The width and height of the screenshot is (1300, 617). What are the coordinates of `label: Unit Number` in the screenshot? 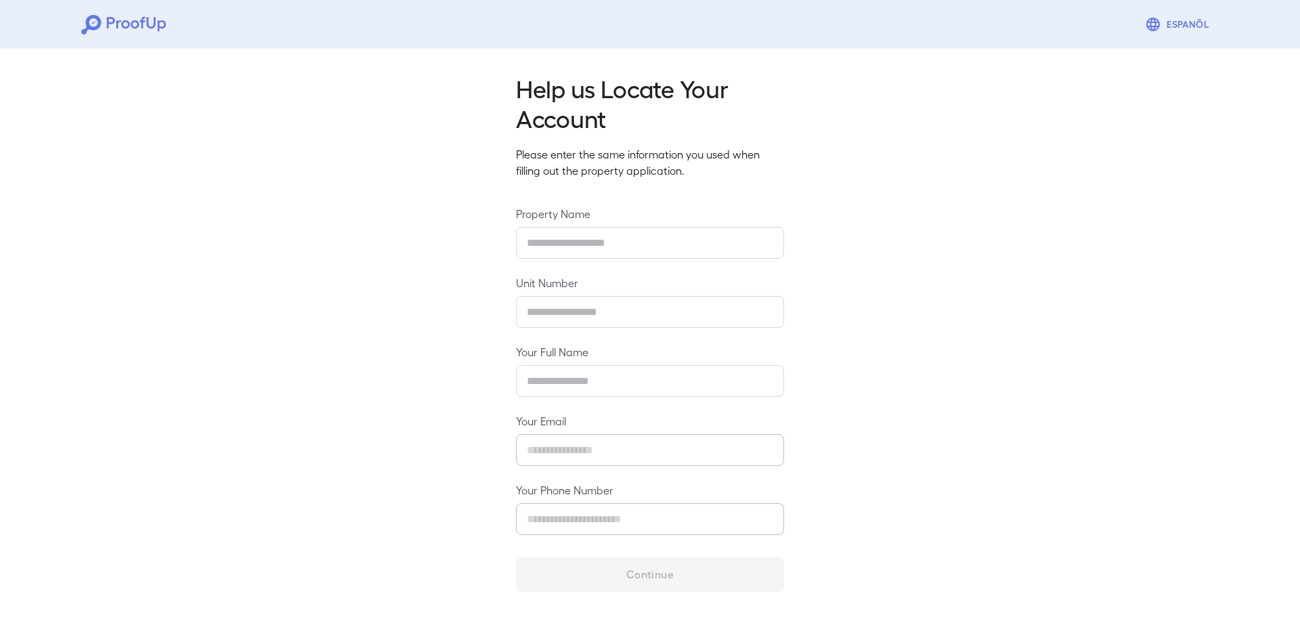 It's located at (650, 282).